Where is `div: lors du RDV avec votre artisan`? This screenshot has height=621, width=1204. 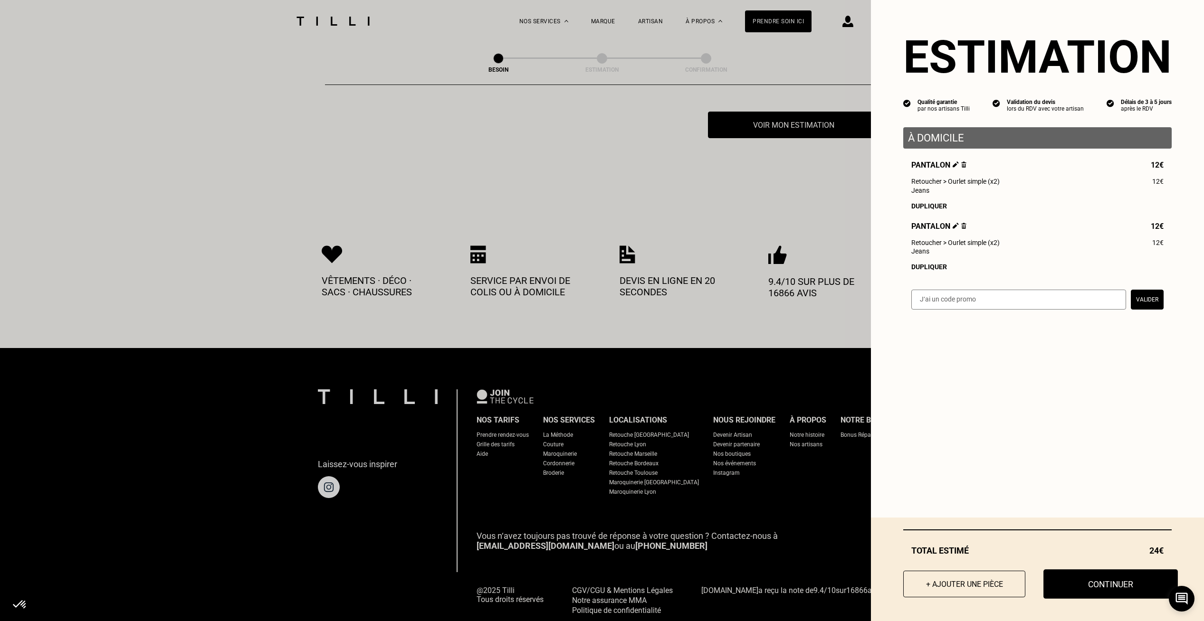
div: lors du RDV avec votre artisan is located at coordinates (1045, 109).